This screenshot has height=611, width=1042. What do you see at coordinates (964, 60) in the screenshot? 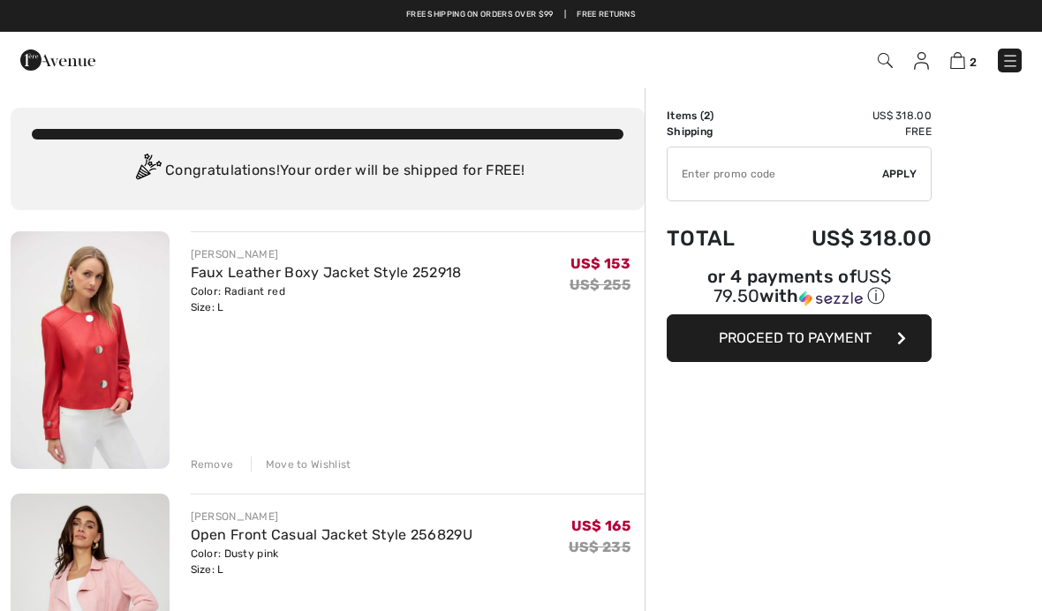
I see `a: 2` at bounding box center [964, 60].